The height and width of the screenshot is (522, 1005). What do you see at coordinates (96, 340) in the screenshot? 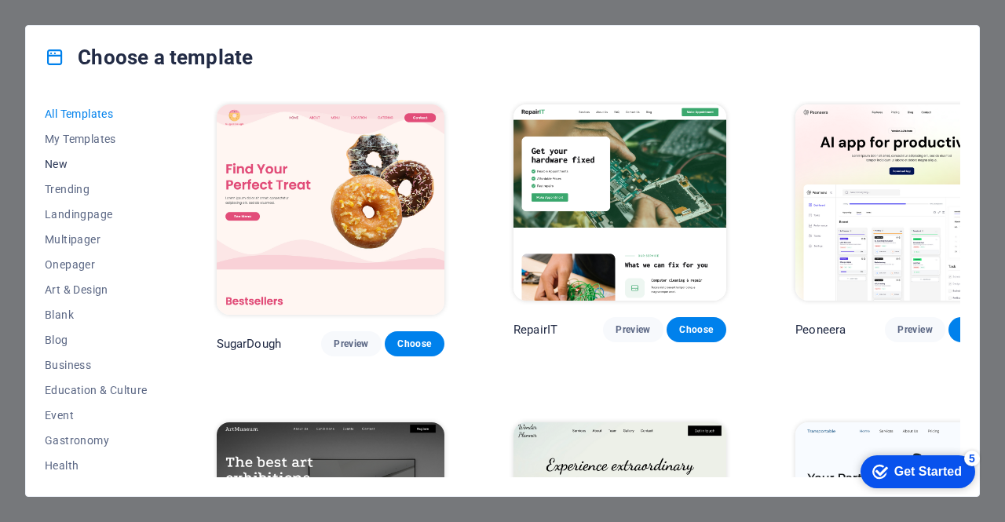
I see `button: Blog` at bounding box center [96, 340].